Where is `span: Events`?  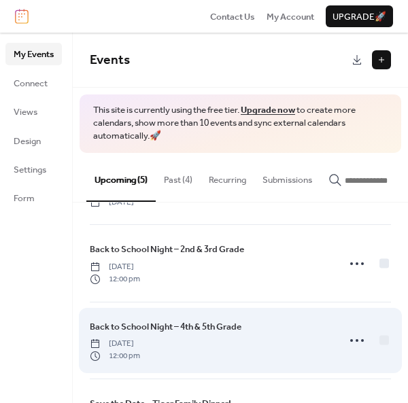
span: Events is located at coordinates (109, 60).